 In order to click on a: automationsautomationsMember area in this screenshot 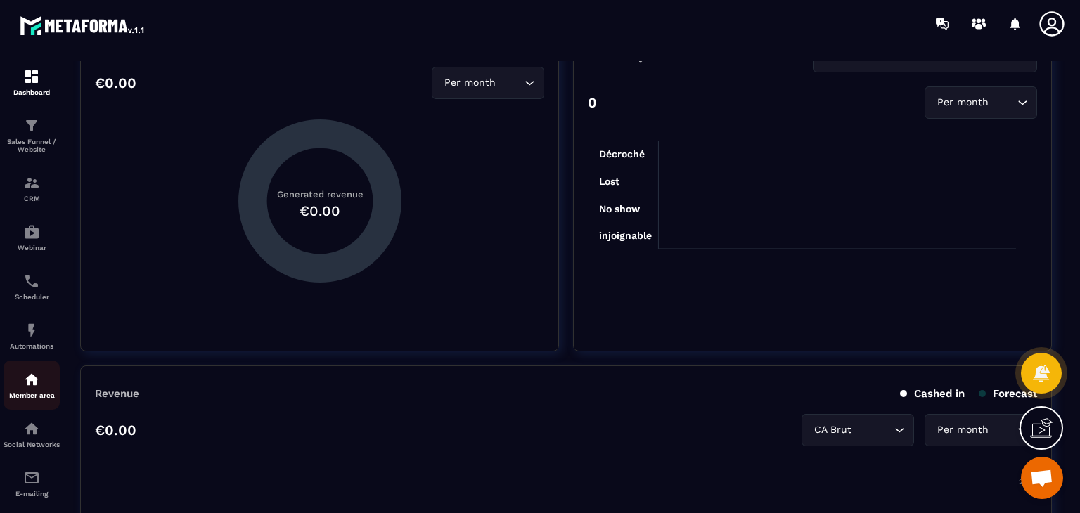, I will do `click(32, 385)`.